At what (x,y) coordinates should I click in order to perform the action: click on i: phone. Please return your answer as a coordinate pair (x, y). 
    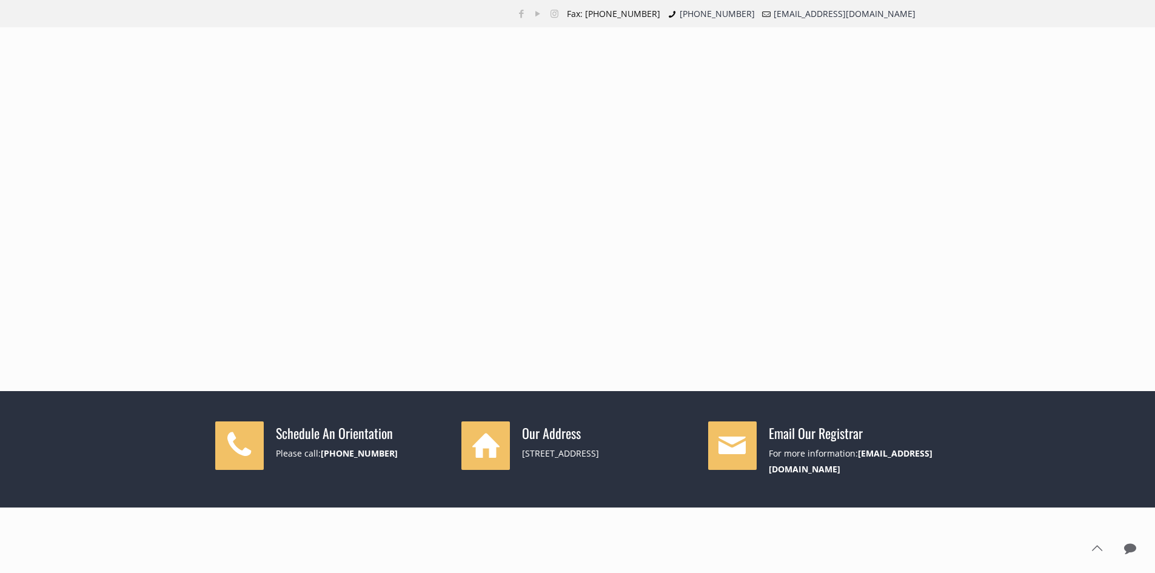
    Looking at the image, I should click on (673, 13).